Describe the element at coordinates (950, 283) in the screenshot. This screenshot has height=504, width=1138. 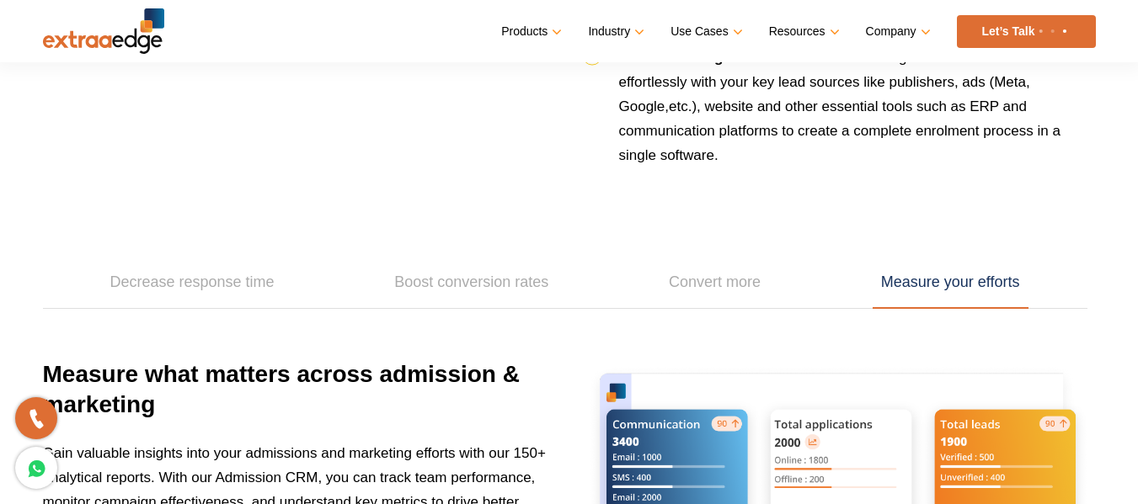
I see `a: Measure your efforts` at that location.